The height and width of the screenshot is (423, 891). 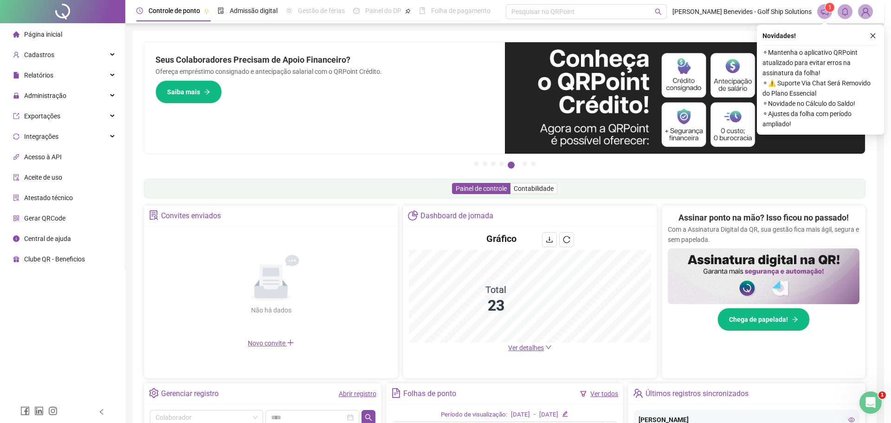 I want to click on span: ⚬ Ajustes da folha com período ampliado!, so click(x=820, y=119).